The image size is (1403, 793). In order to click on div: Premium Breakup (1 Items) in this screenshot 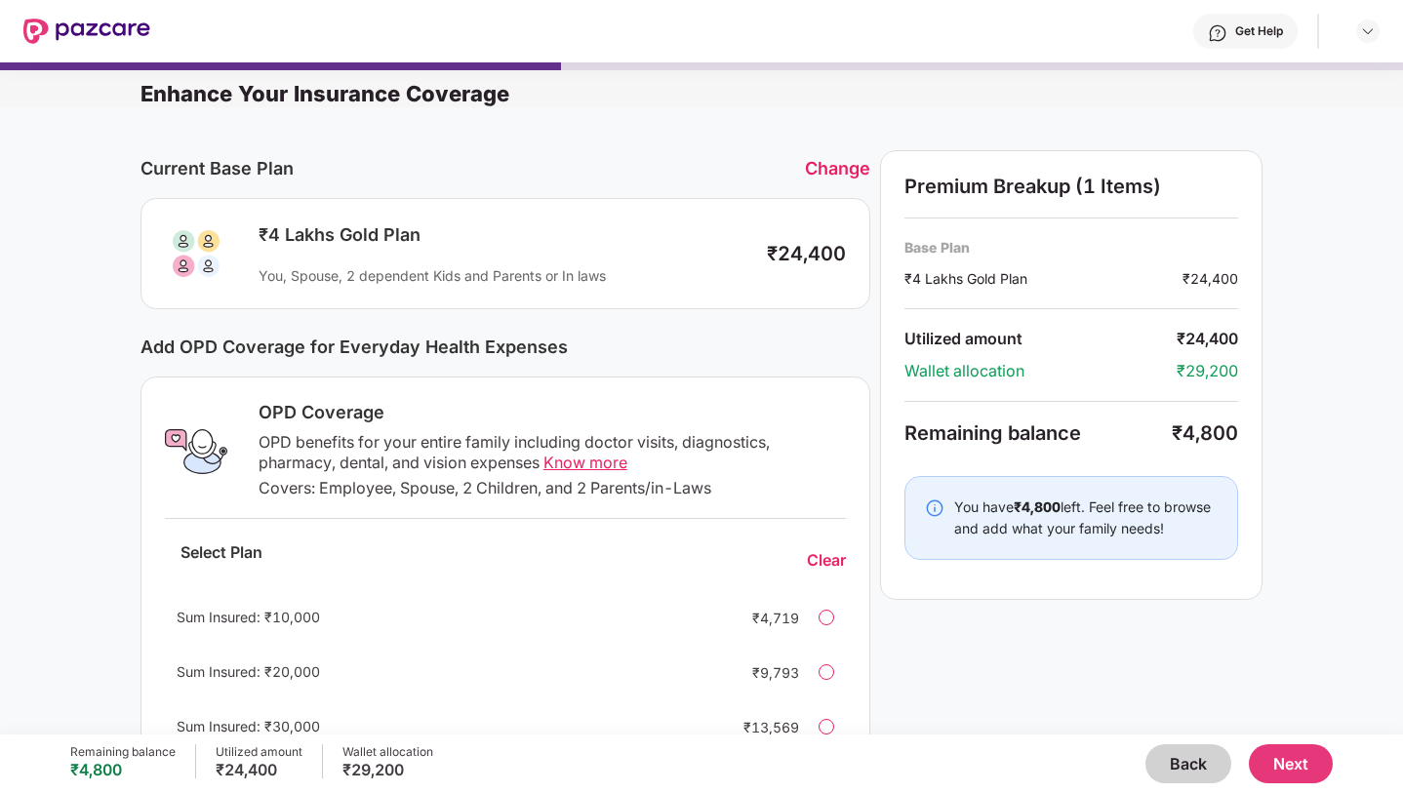, I will do `click(1071, 186)`.